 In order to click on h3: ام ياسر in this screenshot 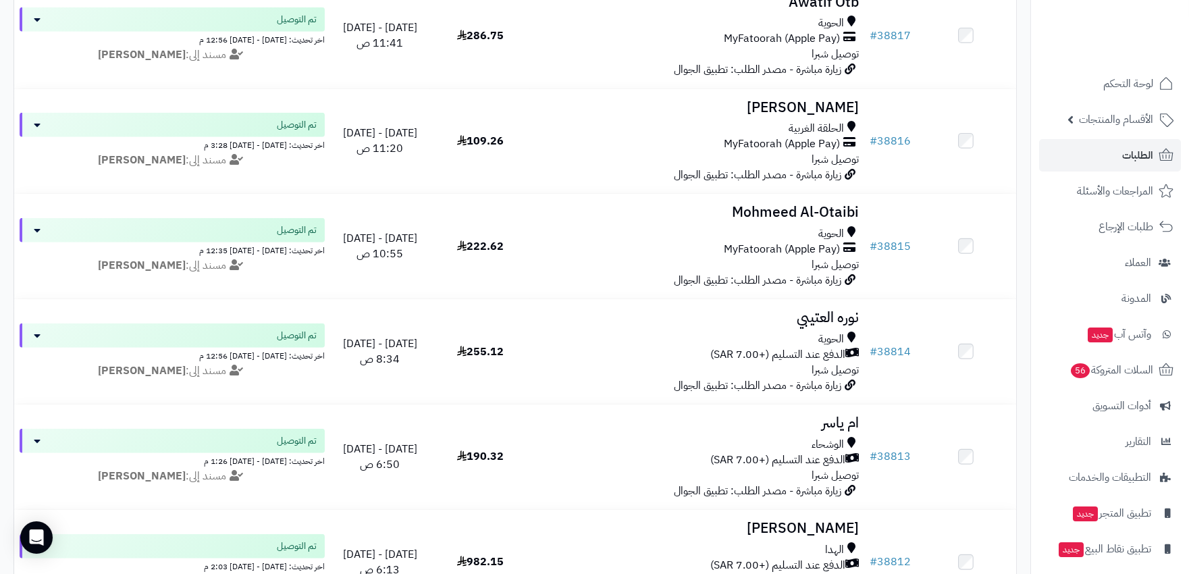, I will do `click(697, 423)`.